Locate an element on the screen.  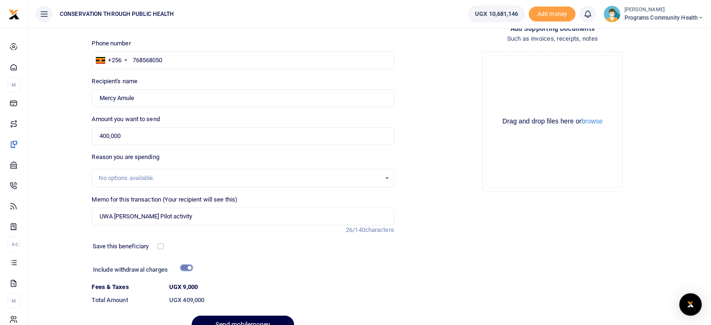
label: Amount you want to send is located at coordinates (125, 119).